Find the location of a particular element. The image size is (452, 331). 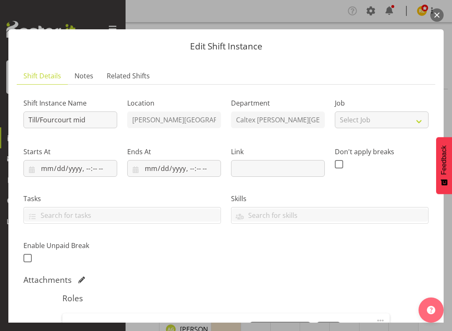

button: Feedback - Show survey is located at coordinates (444, 165).